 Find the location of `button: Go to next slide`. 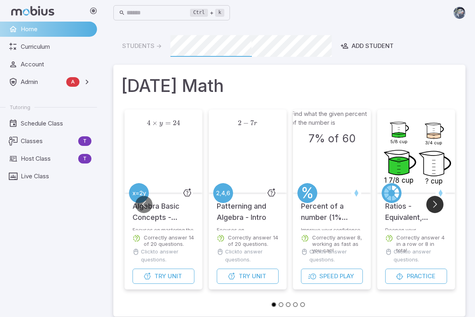

button: Go to next slide is located at coordinates (435, 204).